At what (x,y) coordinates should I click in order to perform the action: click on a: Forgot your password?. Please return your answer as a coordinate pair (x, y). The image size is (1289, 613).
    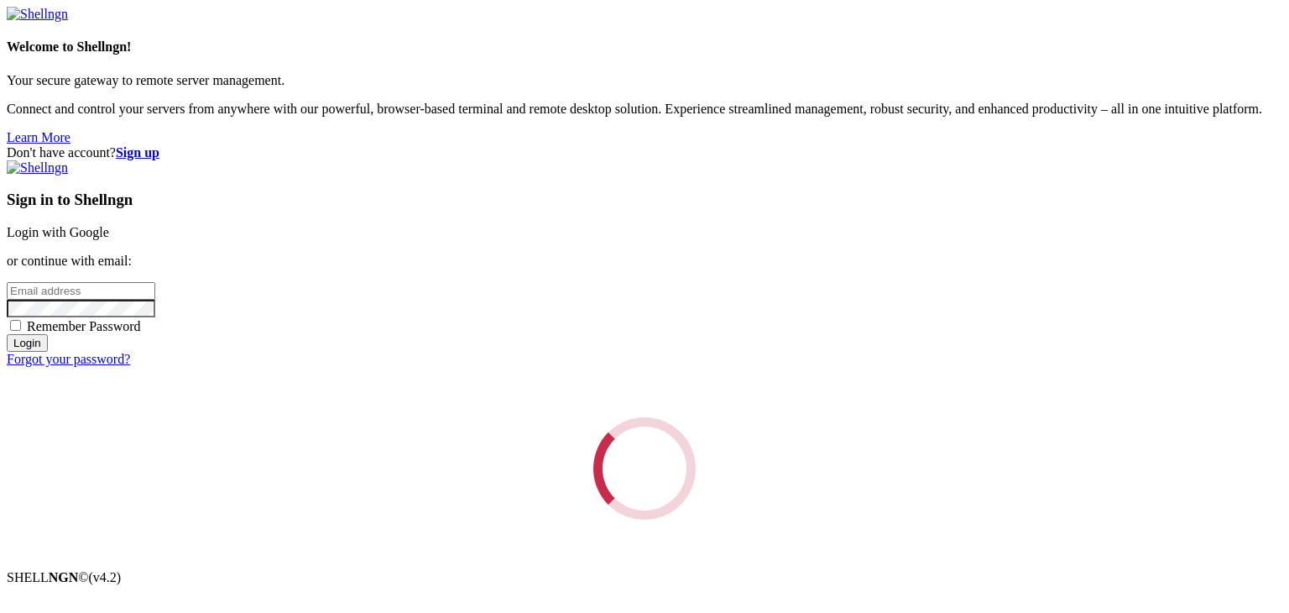
    Looking at the image, I should click on (68, 358).